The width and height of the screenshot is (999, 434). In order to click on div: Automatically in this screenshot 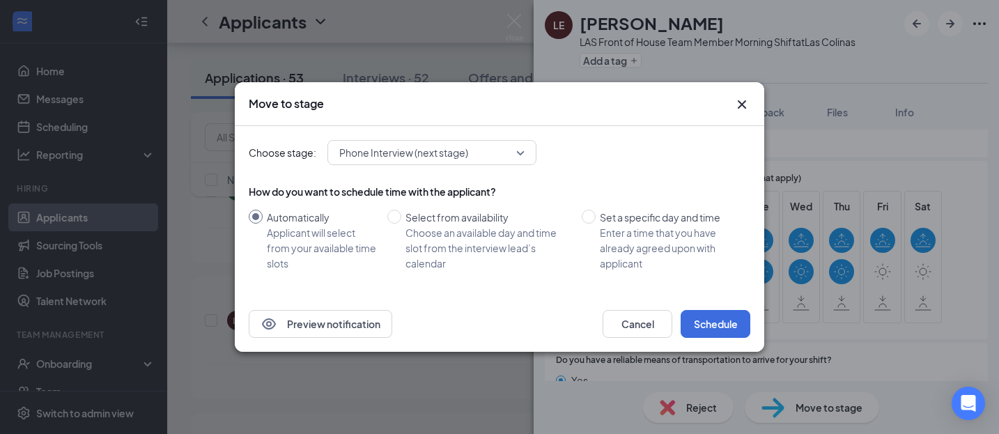, I will do `click(321, 217)`.